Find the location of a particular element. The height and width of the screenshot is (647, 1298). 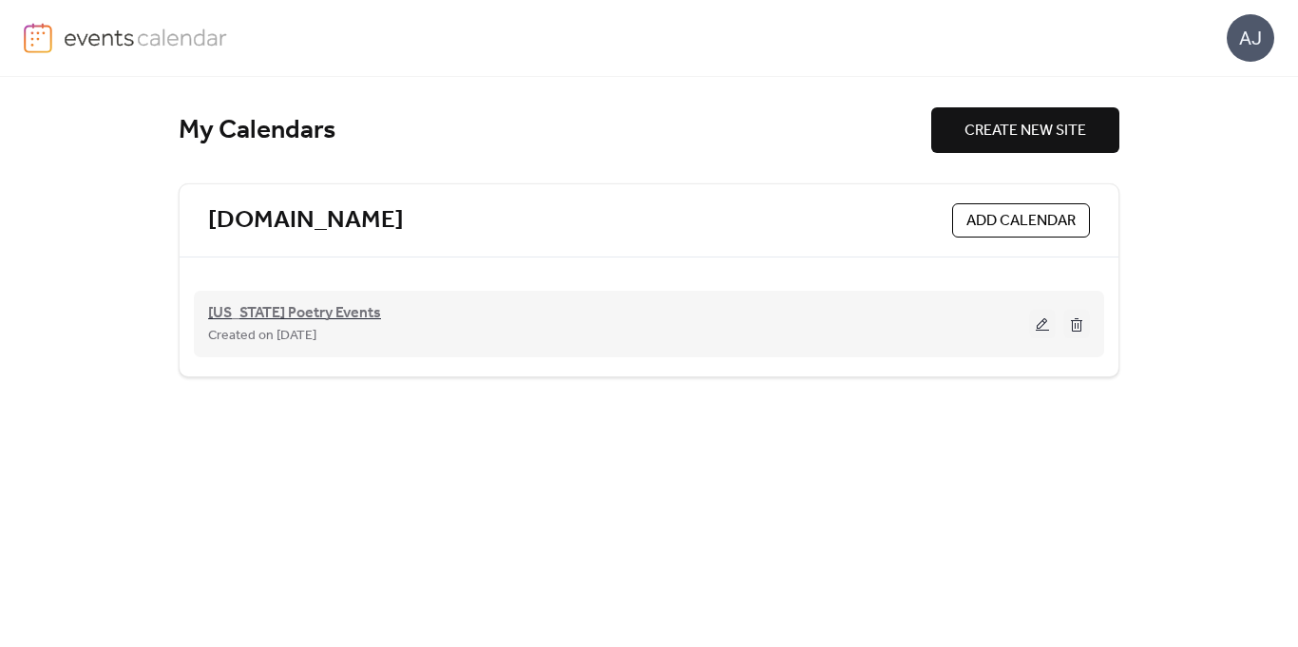

button: ADD CALENDAR is located at coordinates (1020, 220).